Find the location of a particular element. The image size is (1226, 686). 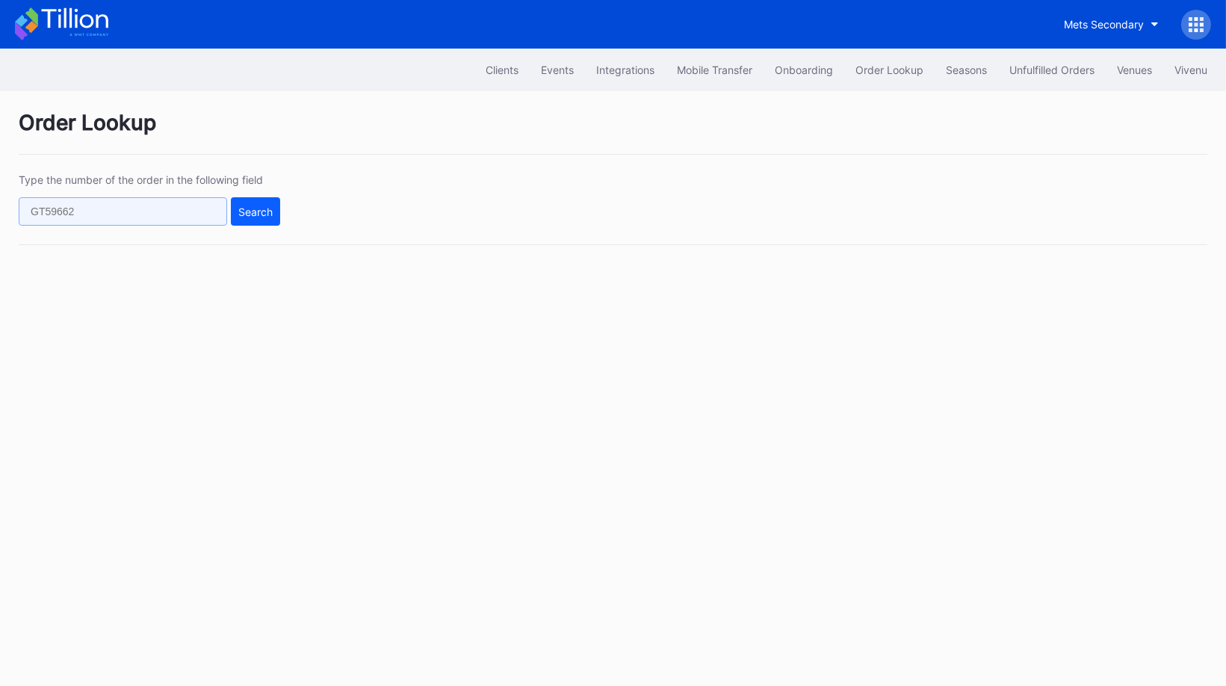

button: Order Lookup is located at coordinates (889, 70).